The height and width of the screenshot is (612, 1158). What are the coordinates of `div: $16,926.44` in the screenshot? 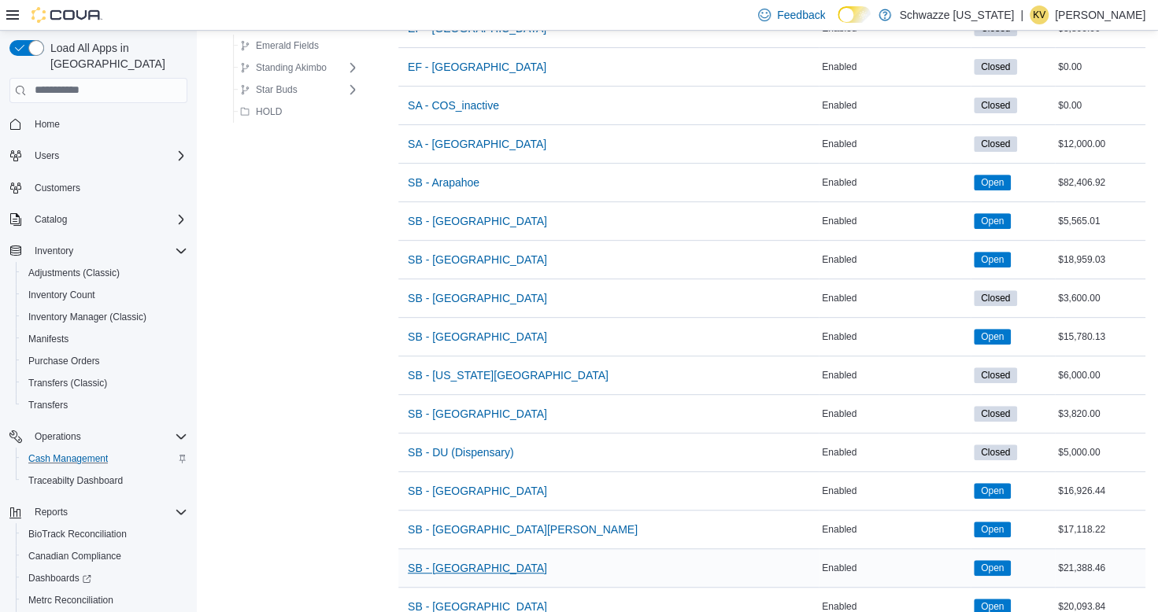 It's located at (1099, 491).